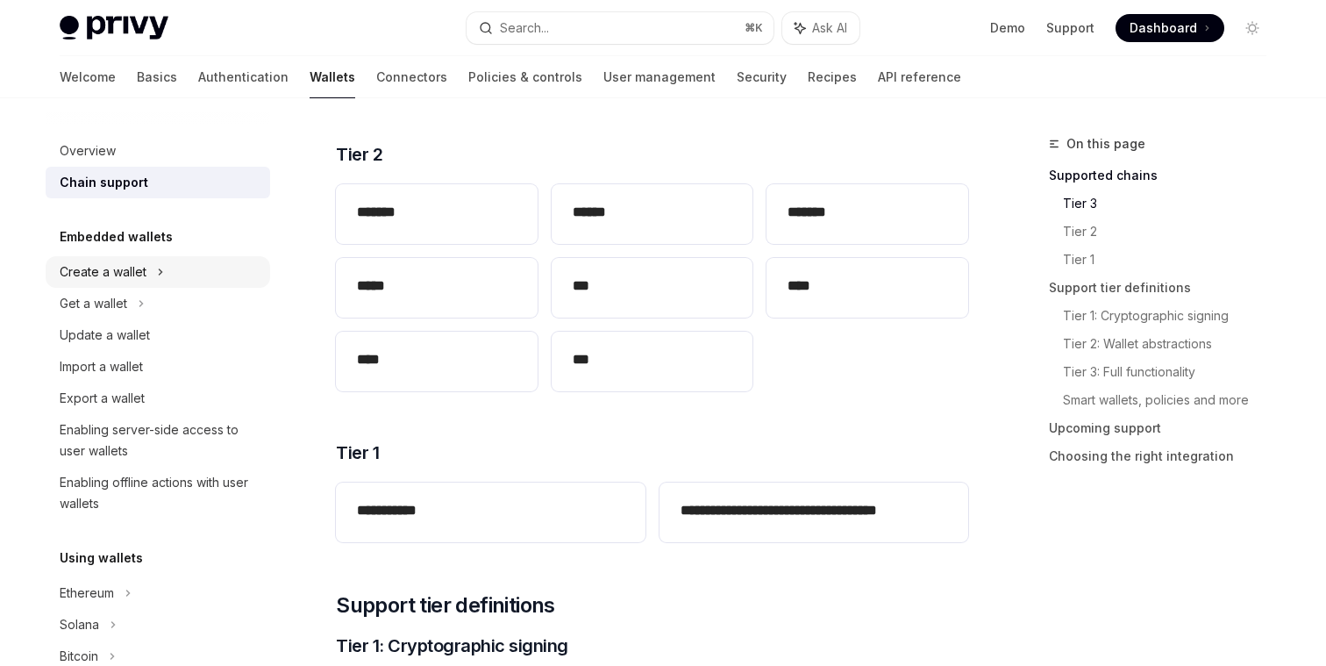  What do you see at coordinates (88, 77) in the screenshot?
I see `a: Welcome` at bounding box center [88, 77].